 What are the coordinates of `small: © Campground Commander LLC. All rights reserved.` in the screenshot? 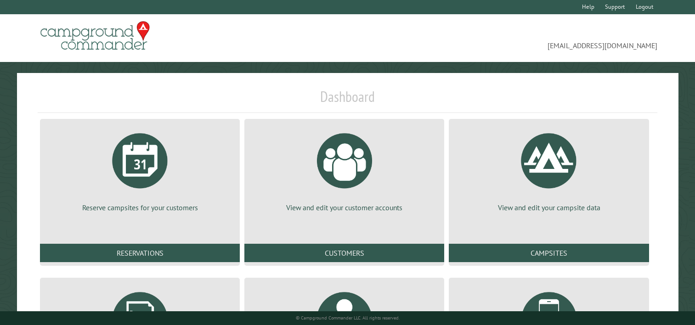 It's located at (348, 318).